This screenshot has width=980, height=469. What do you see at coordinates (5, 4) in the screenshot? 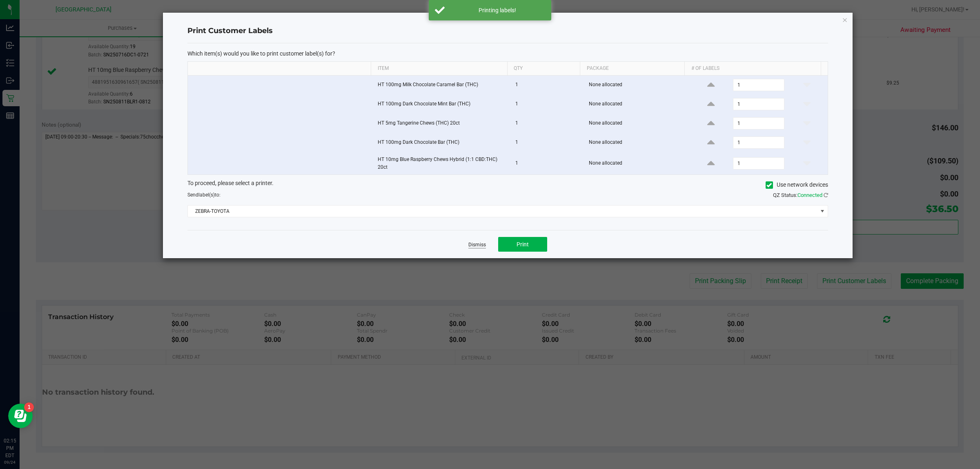
I see `span: 1` at bounding box center [5, 4].